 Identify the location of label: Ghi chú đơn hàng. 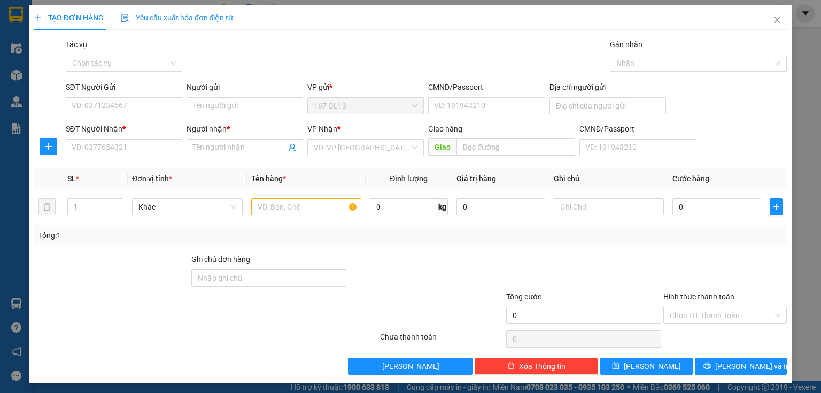
(221, 259).